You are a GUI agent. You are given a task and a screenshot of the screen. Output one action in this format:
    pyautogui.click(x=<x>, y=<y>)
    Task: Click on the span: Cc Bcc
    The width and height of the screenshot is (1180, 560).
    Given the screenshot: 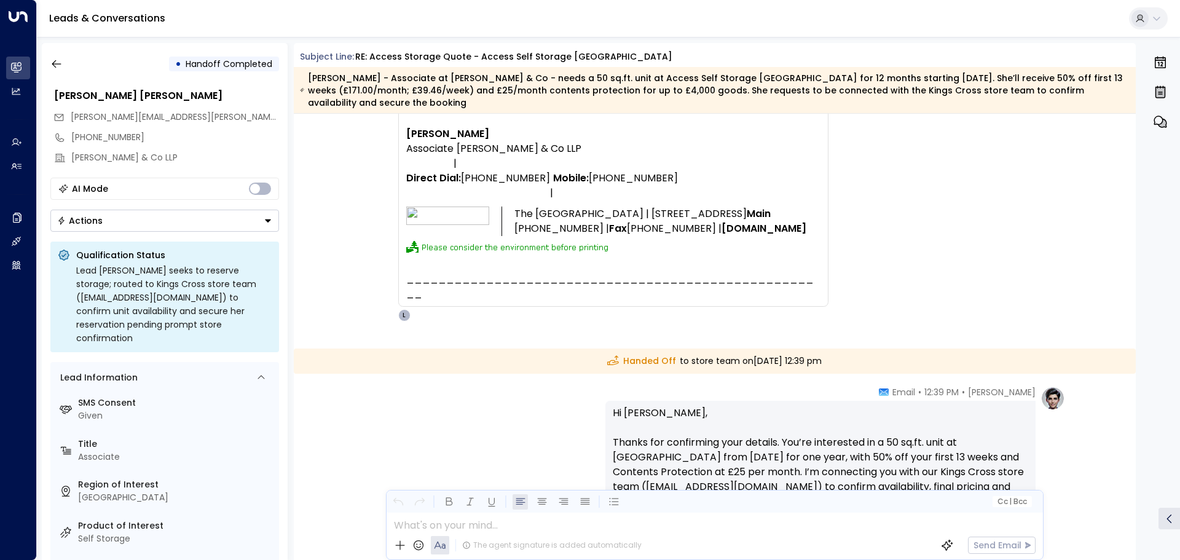 What is the action you would take?
    pyautogui.click(x=1012, y=502)
    